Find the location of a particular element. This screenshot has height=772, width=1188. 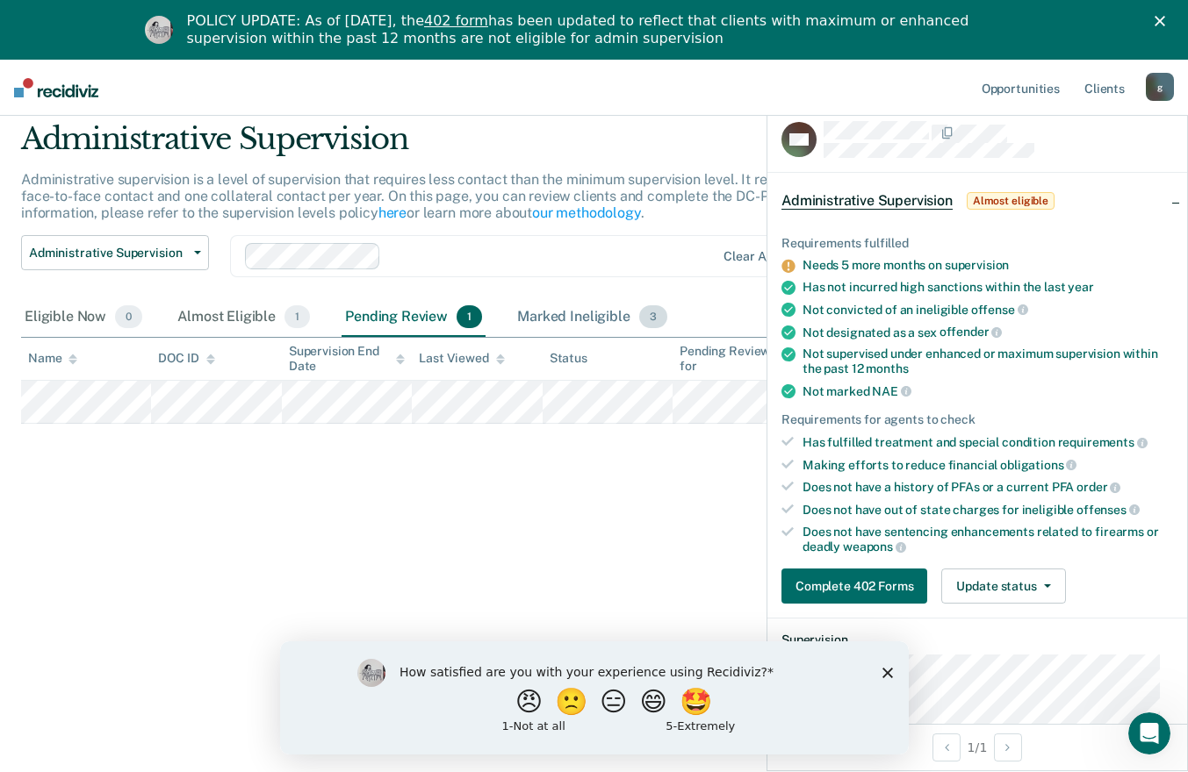

div: Name is located at coordinates (53, 358).